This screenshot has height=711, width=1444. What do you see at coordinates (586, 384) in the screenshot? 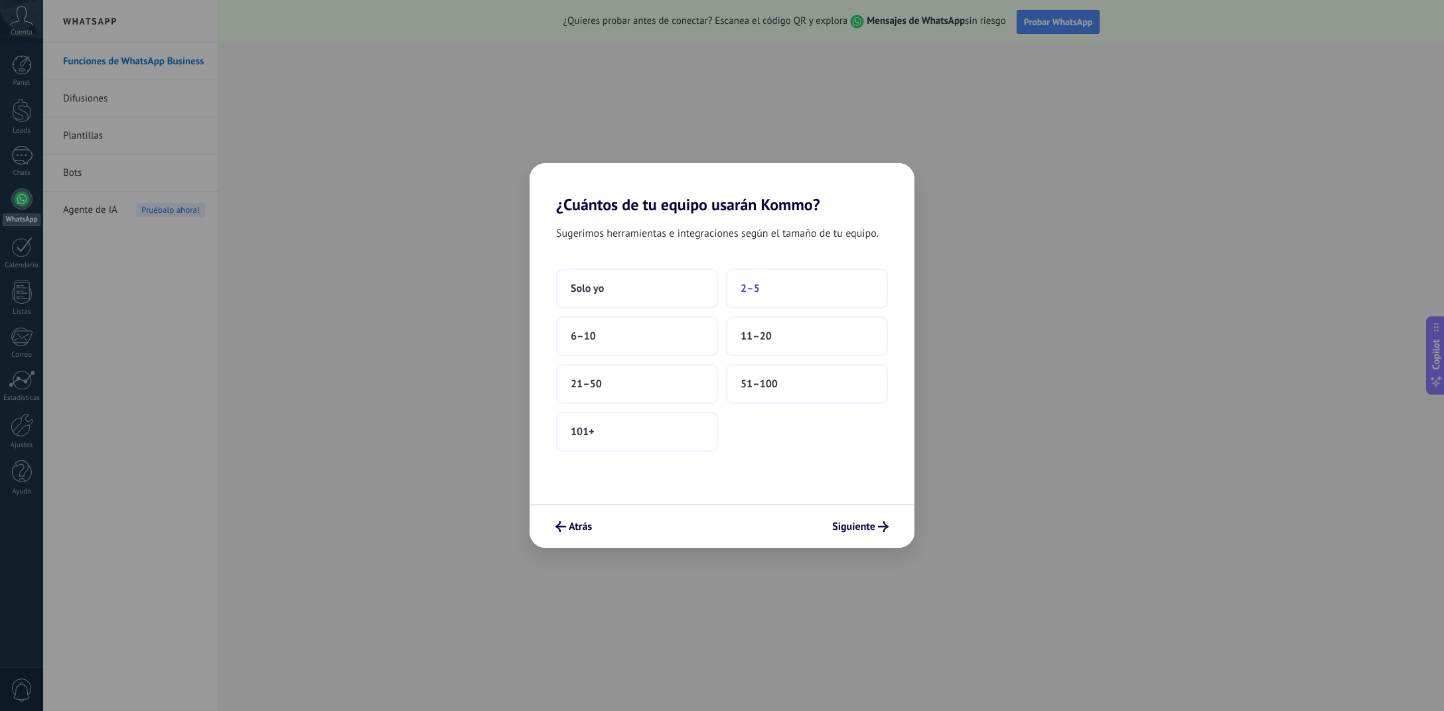
I see `span: 21–50` at bounding box center [586, 384].